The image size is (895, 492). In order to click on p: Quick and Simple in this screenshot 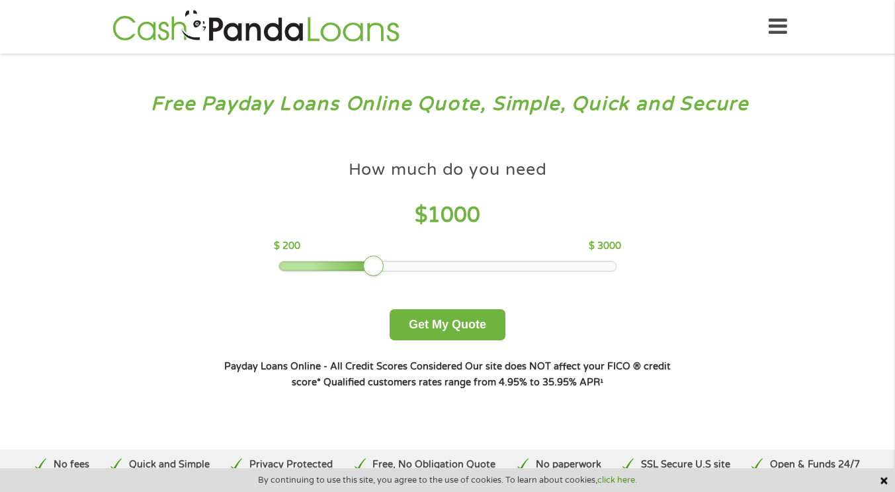, I will do `click(169, 464)`.